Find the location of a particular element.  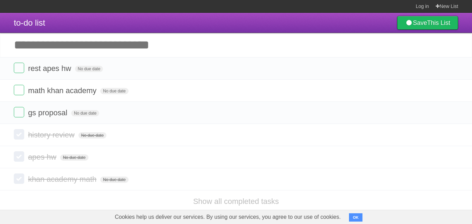

a: Show all completed tasks is located at coordinates (236, 201).